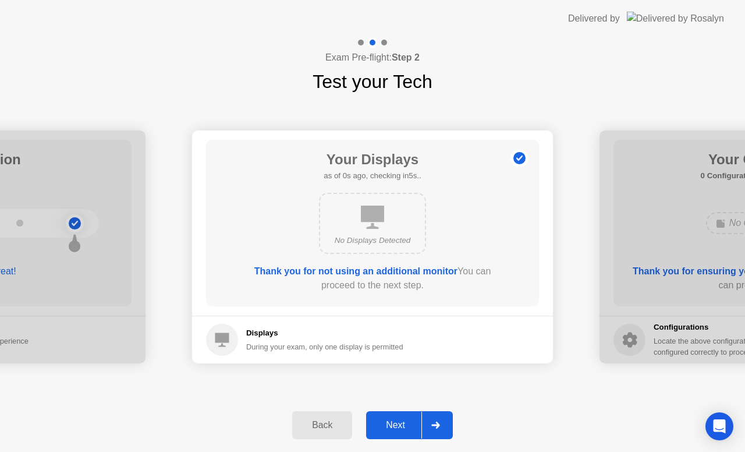  I want to click on div: No Displays Detected, so click(373, 240).